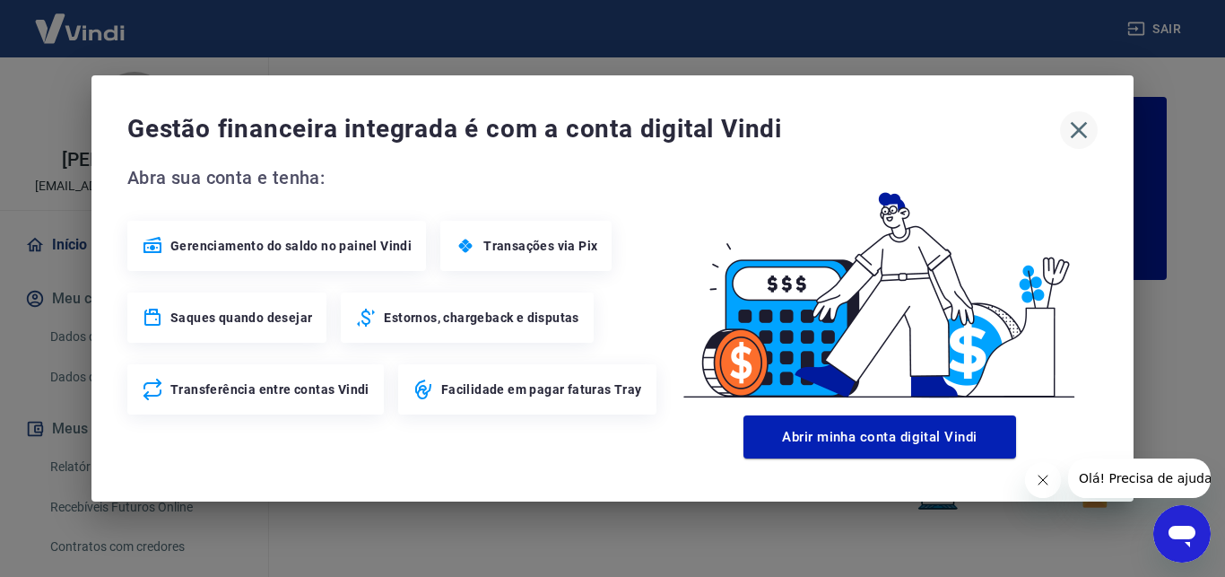 The width and height of the screenshot is (1225, 577). I want to click on span: Transações via Pix, so click(540, 246).